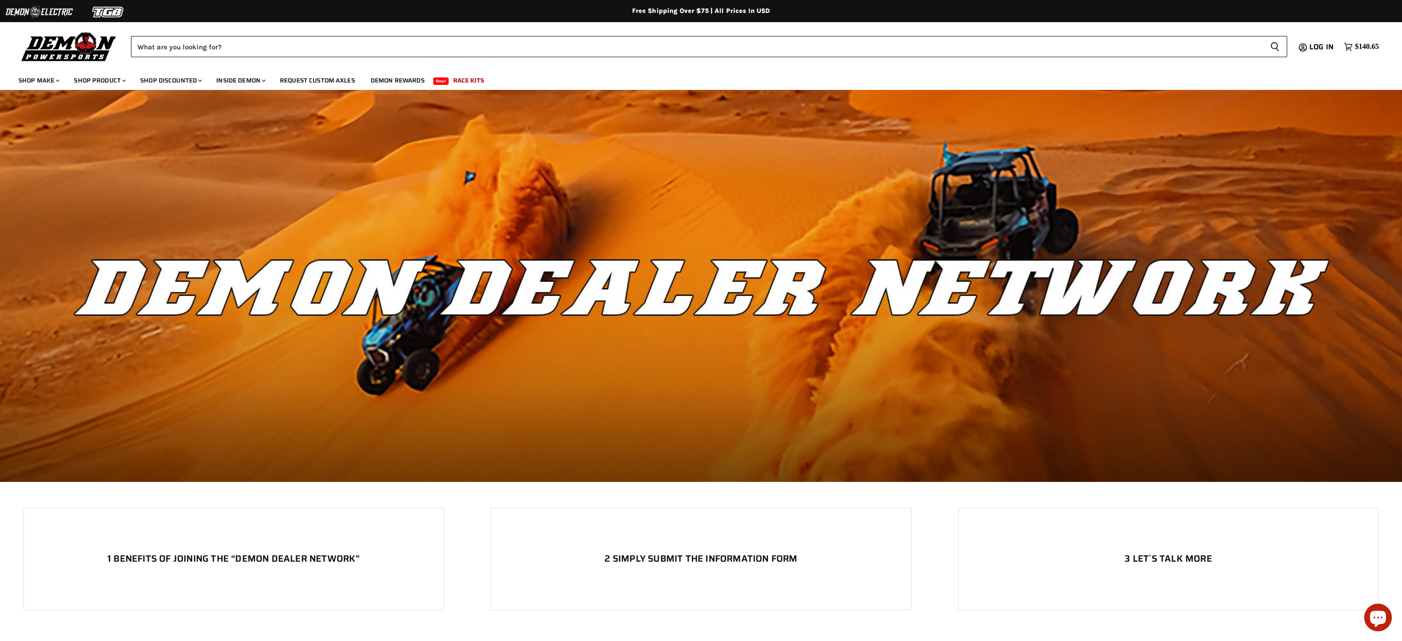 This screenshot has width=1402, height=641. I want to click on h2: 3 Let`s Talk More, so click(1168, 558).